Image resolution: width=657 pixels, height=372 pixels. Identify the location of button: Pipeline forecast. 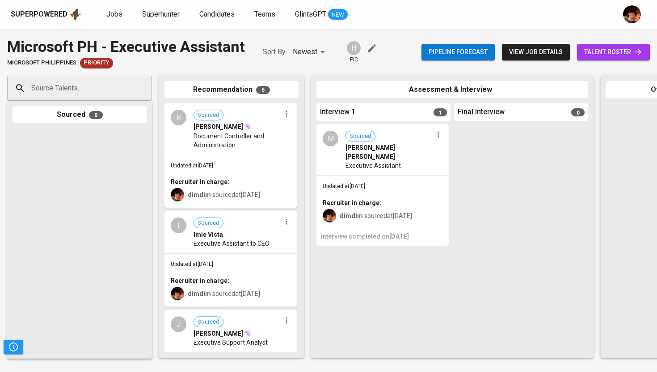
(458, 52).